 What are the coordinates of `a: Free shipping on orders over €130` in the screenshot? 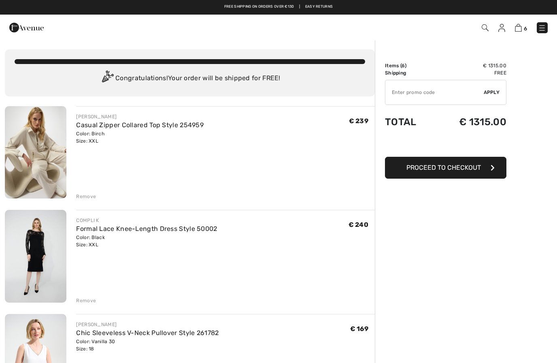 It's located at (259, 7).